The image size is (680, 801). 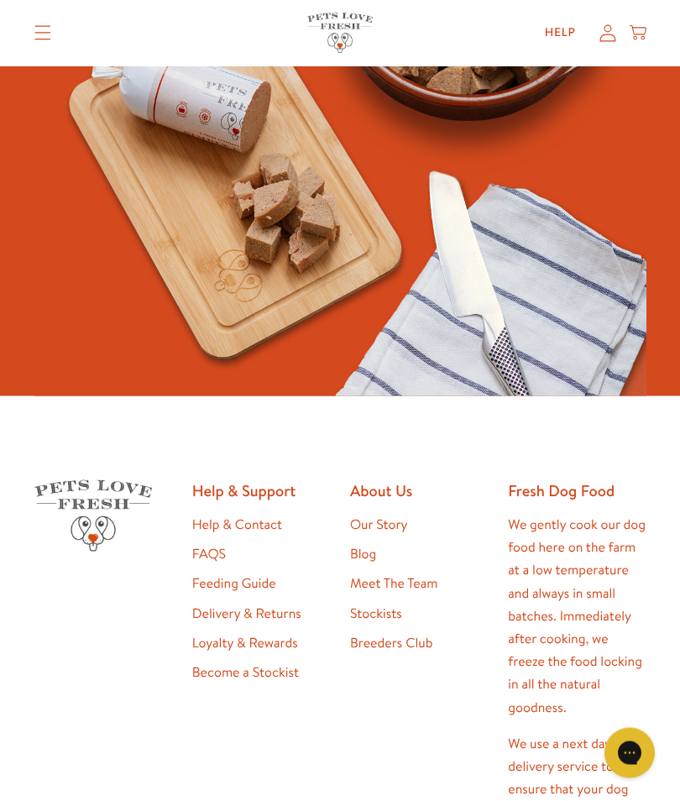 What do you see at coordinates (209, 554) in the screenshot?
I see `a: FAQS` at bounding box center [209, 554].